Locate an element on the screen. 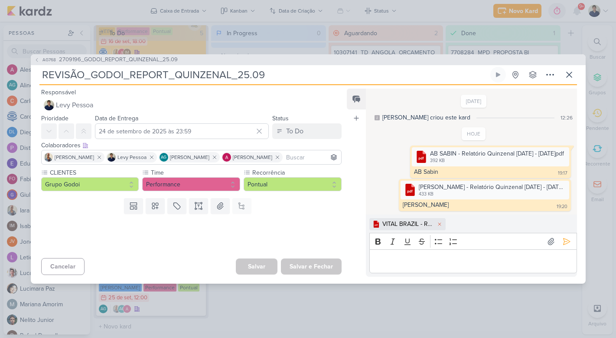 This screenshot has width=616, height=338. button: Grupo Godoi is located at coordinates (90, 184).